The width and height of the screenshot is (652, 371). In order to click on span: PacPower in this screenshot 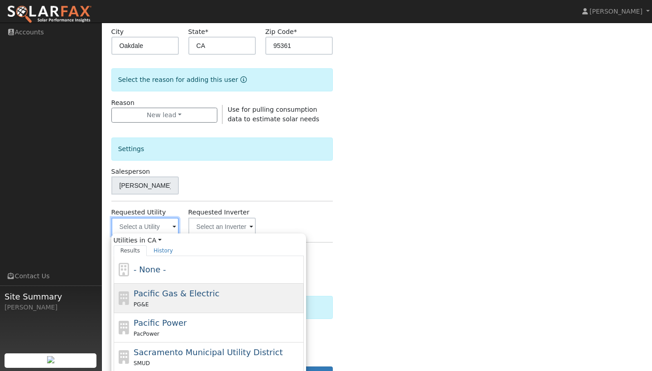, I will do `click(146, 334)`.